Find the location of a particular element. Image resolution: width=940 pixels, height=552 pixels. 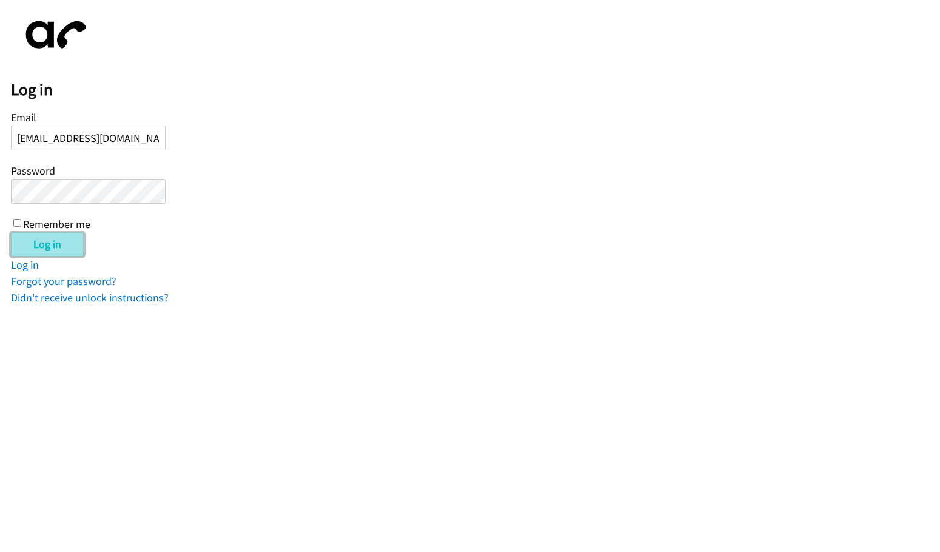

label: Email is located at coordinates (24, 117).